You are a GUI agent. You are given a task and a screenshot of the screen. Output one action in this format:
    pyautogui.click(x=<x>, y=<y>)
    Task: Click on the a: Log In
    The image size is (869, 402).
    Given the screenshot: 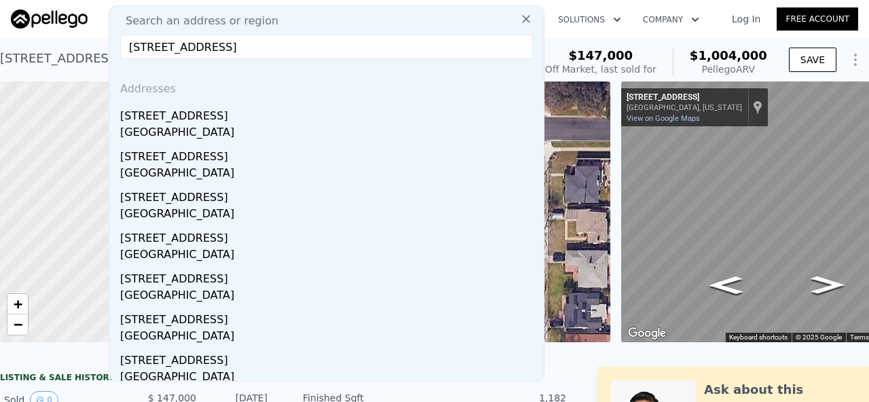 What is the action you would take?
    pyautogui.click(x=746, y=19)
    